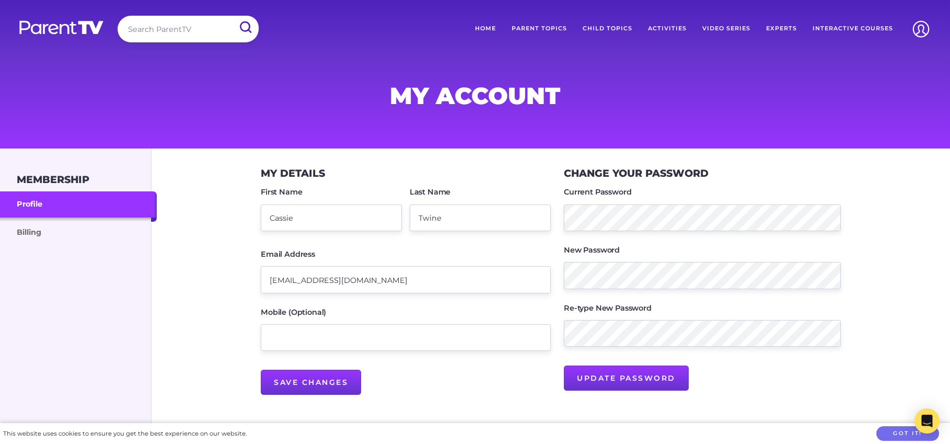  I want to click on a: Interactive Courses, so click(853, 29).